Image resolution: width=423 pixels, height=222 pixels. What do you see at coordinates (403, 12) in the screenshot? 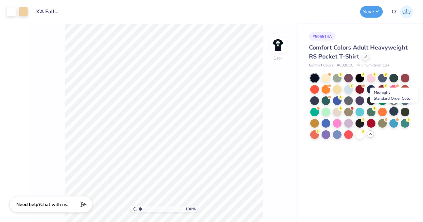
I see `a: CC` at bounding box center [403, 12].